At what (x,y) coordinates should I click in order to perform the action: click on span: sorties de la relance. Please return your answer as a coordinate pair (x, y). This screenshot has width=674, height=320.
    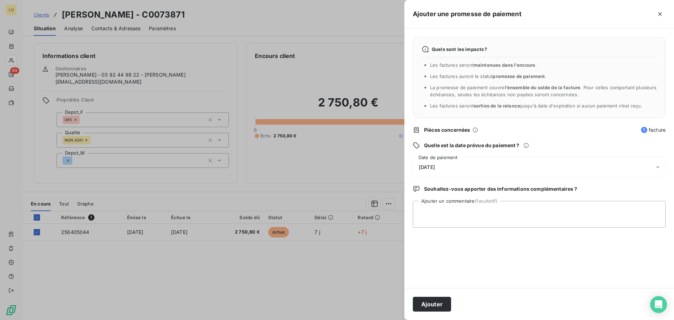
    Looking at the image, I should click on (496, 106).